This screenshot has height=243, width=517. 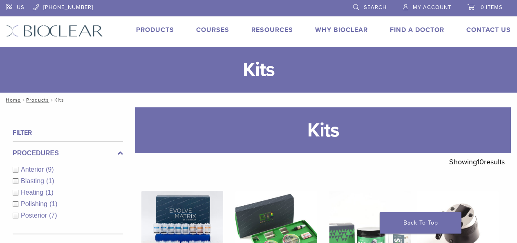 What do you see at coordinates (489, 30) in the screenshot?
I see `a: Contact Us` at bounding box center [489, 30].